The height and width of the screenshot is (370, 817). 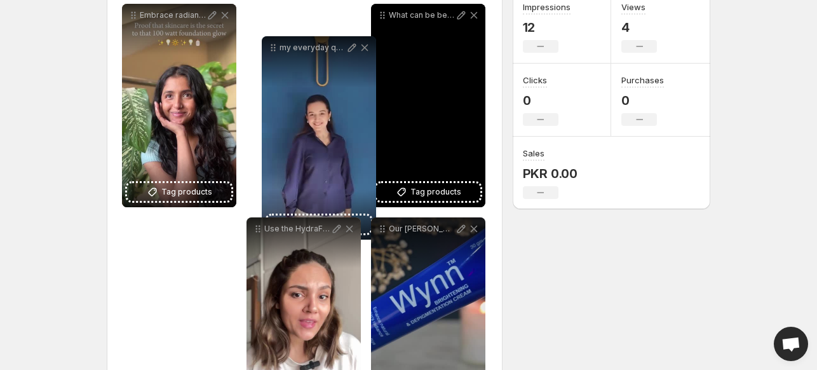 I want to click on div: What can be better than thinking about yourself Dont worry and trust redermaesthetics for your ca..., so click(x=428, y=105).